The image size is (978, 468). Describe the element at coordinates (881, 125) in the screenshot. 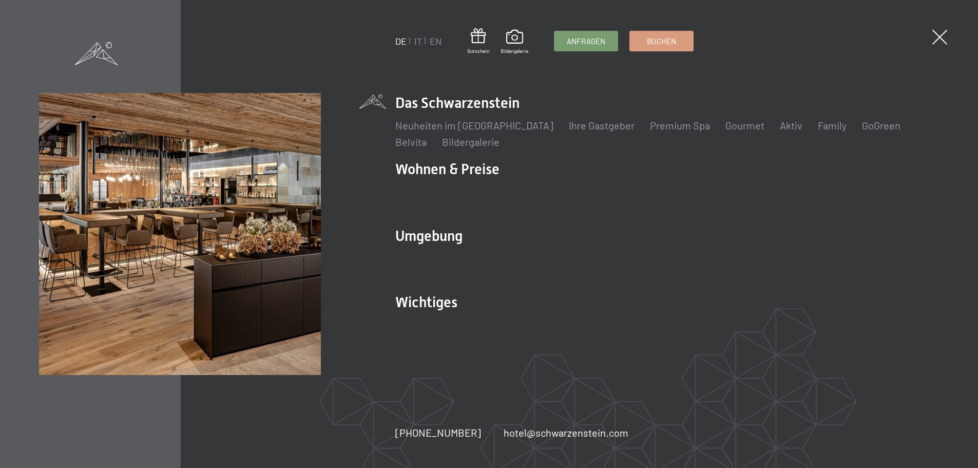

I see `a: GoGreen` at that location.